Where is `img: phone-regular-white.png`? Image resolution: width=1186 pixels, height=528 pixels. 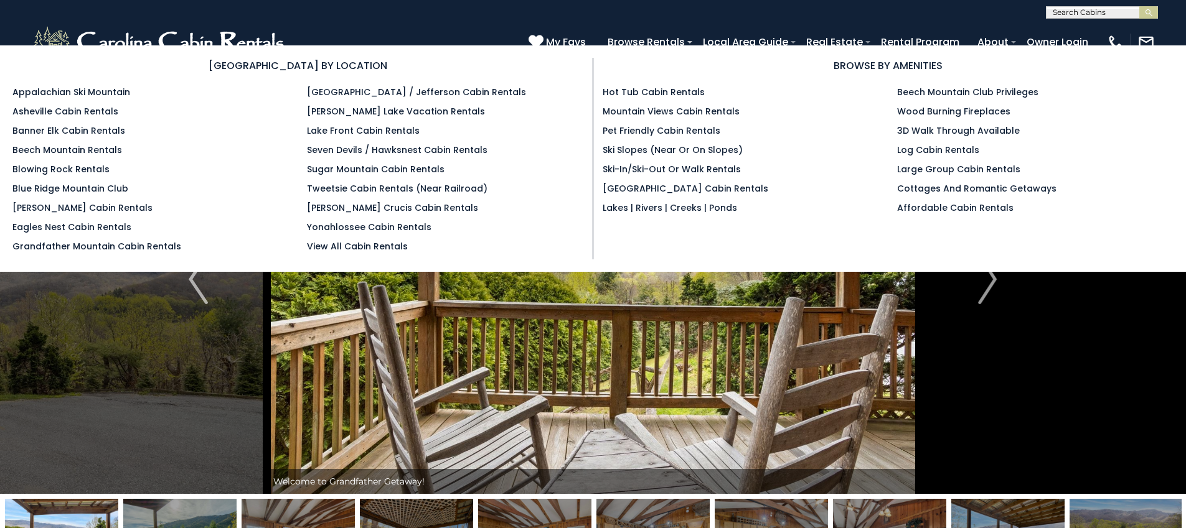
img: phone-regular-white.png is located at coordinates (1115, 42).